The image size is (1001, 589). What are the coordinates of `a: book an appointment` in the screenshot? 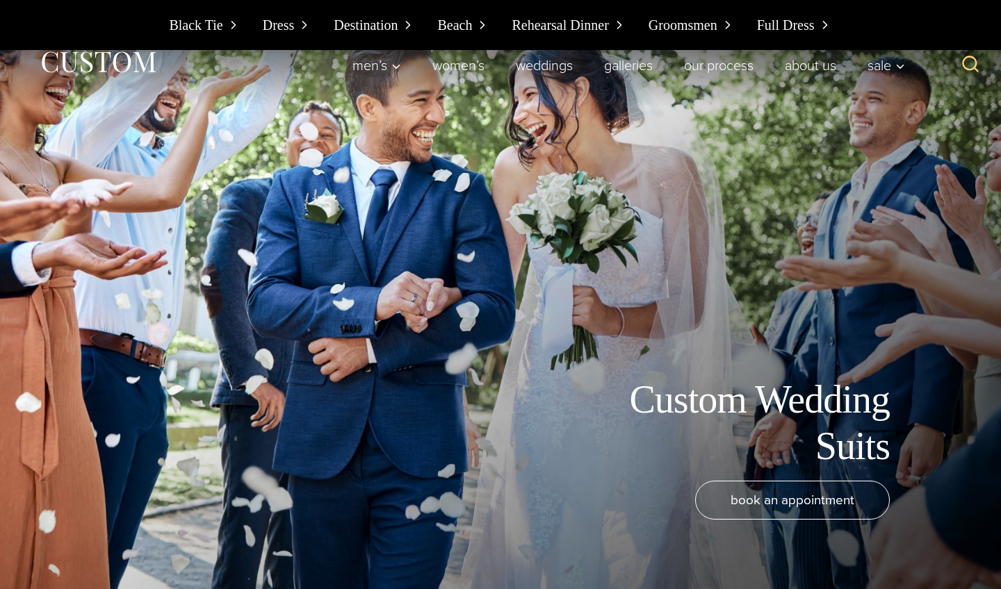 It's located at (792, 500).